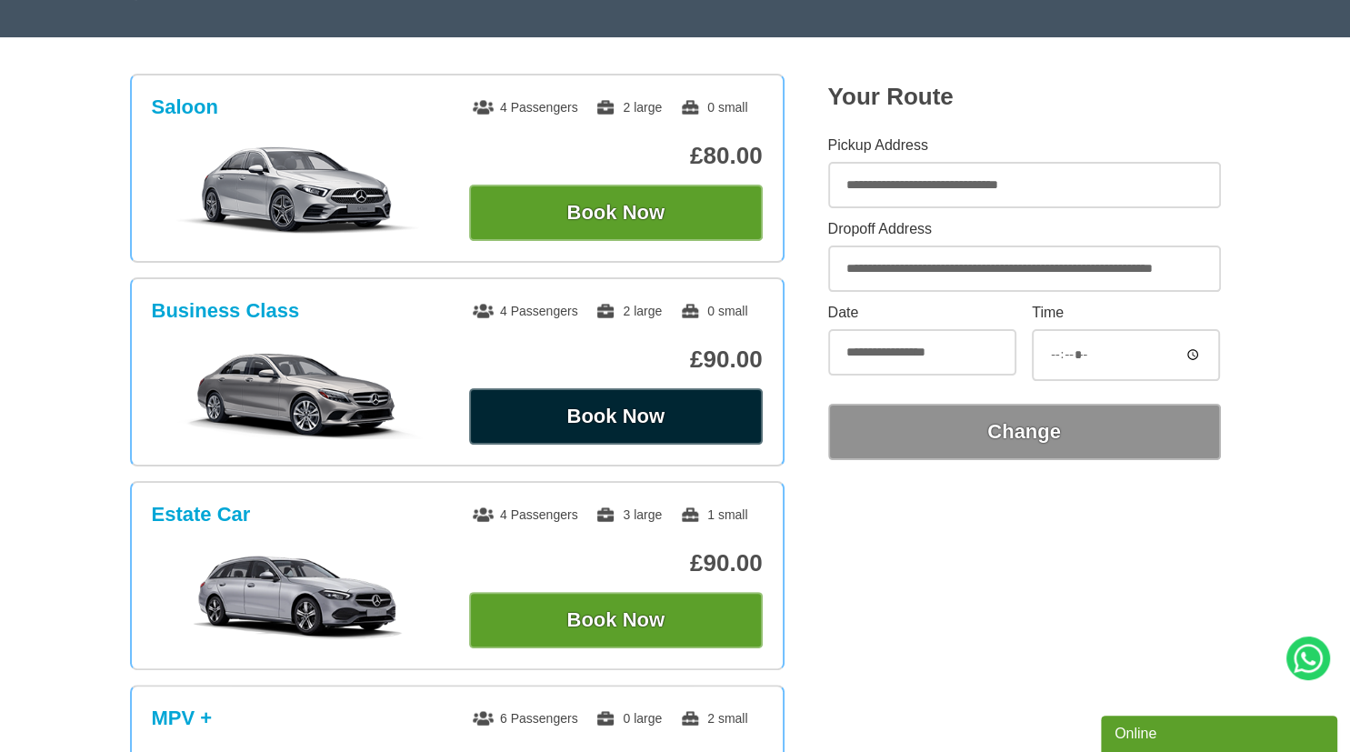 Image resolution: width=1350 pixels, height=752 pixels. Describe the element at coordinates (714, 514) in the screenshot. I see `span: 1 small` at that location.